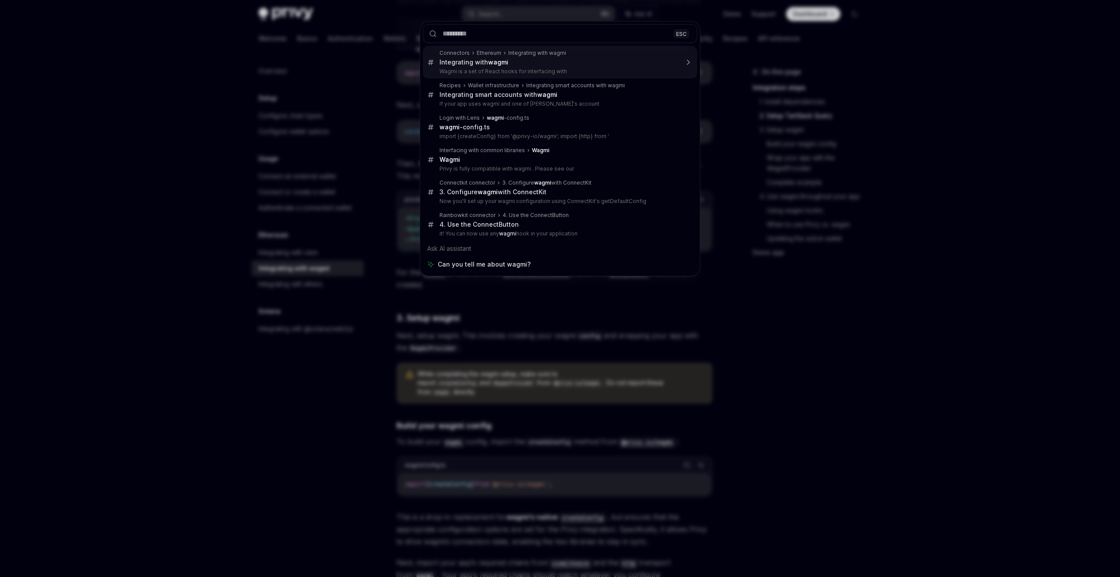 The width and height of the screenshot is (1120, 577). I want to click on div: ESC, so click(682, 33).